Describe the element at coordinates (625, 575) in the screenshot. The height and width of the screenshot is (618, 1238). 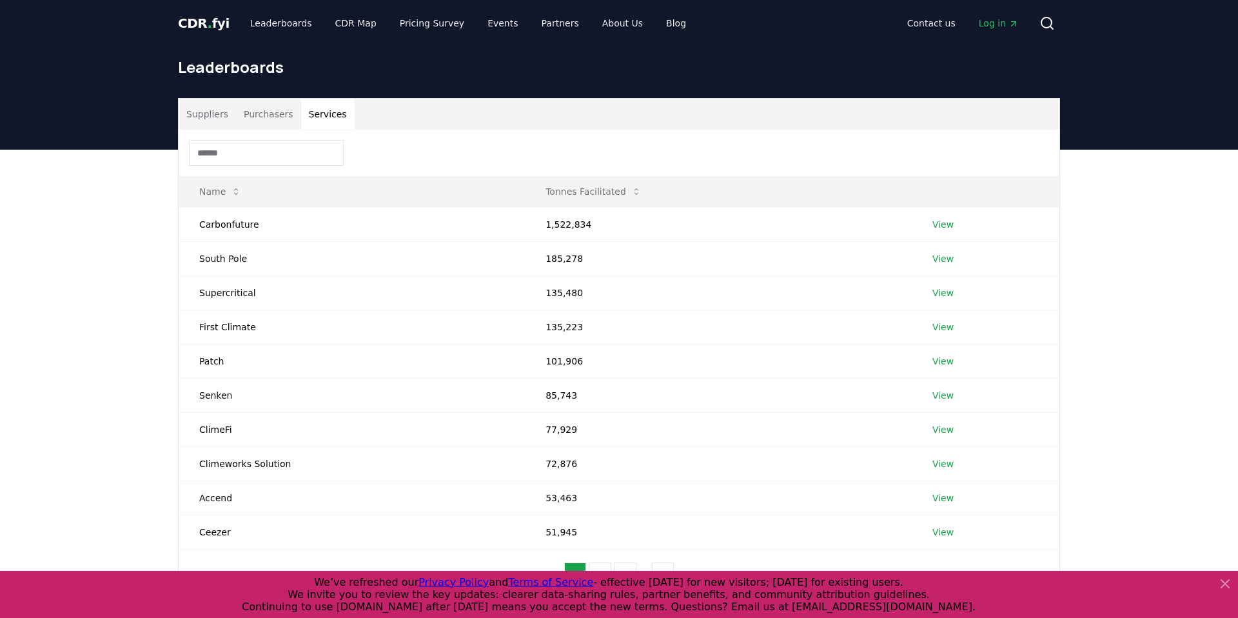
I see `button: 3` at that location.